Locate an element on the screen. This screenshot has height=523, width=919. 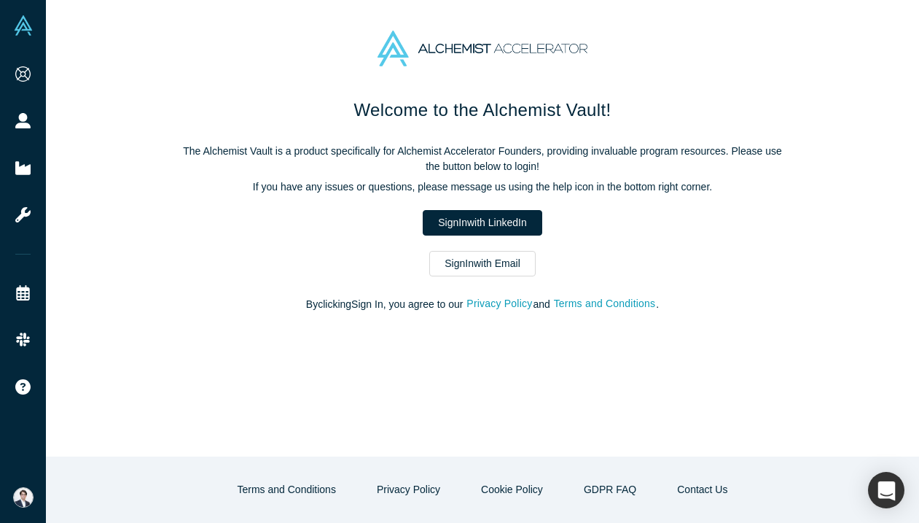
a: SignInwith Email is located at coordinates (483, 263).